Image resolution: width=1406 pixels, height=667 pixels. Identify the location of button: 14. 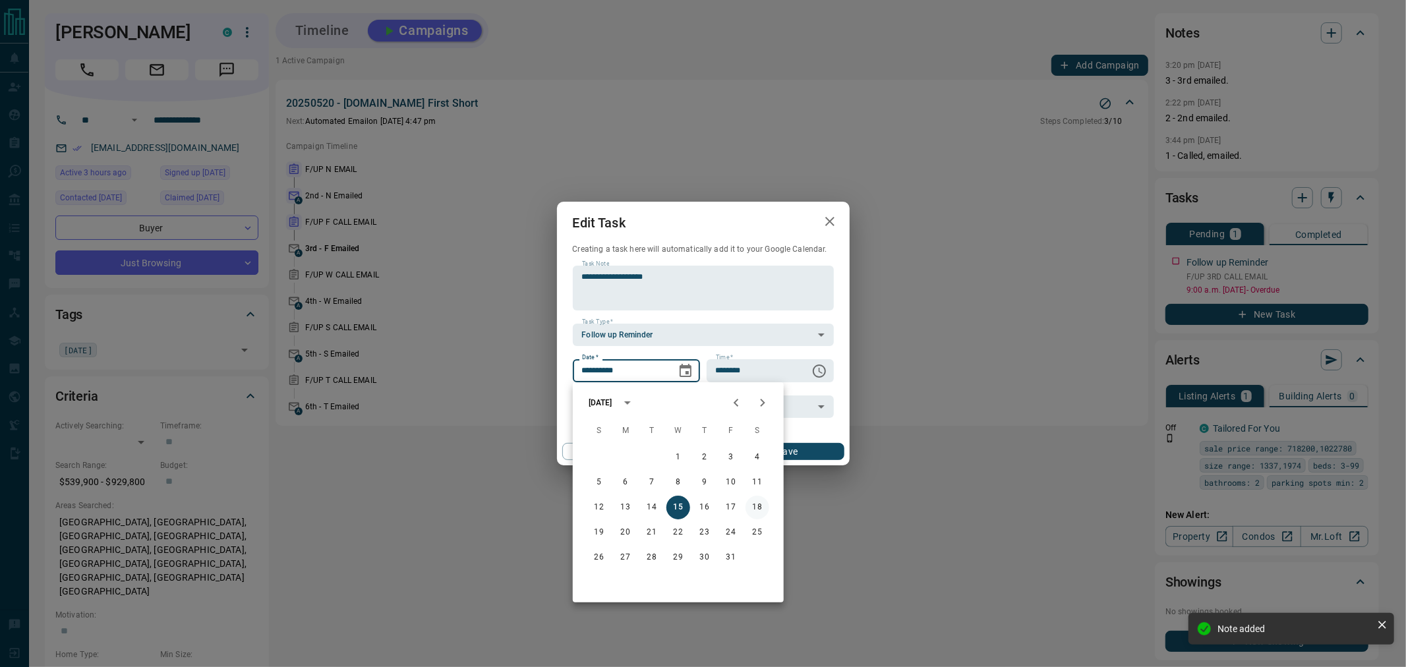
(652, 507).